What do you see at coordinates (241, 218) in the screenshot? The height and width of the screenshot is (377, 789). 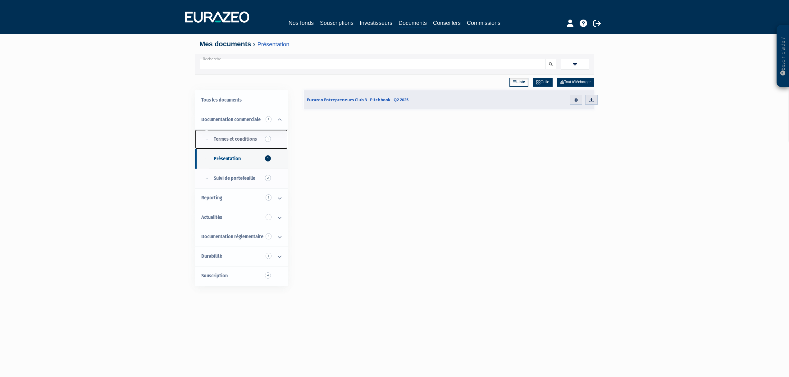 I see `a: Actualités 3` at bounding box center [241, 218].